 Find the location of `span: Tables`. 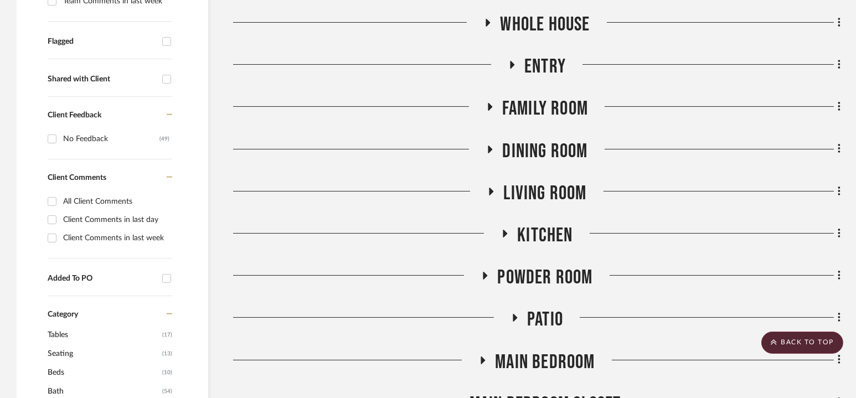

span: Tables is located at coordinates (103, 335).